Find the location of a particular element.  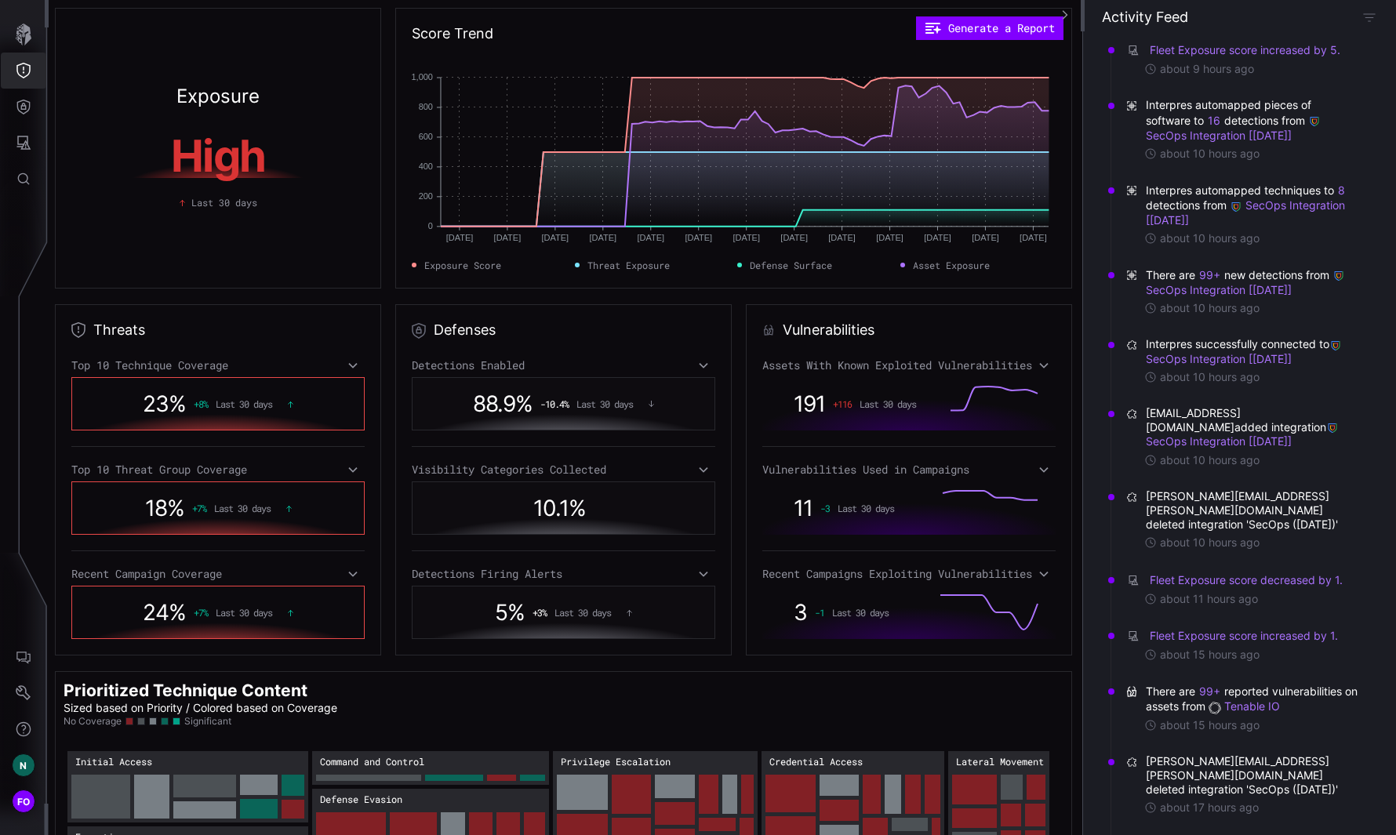

div: Vulnerabilities Used in Campaigns is located at coordinates (909, 470).